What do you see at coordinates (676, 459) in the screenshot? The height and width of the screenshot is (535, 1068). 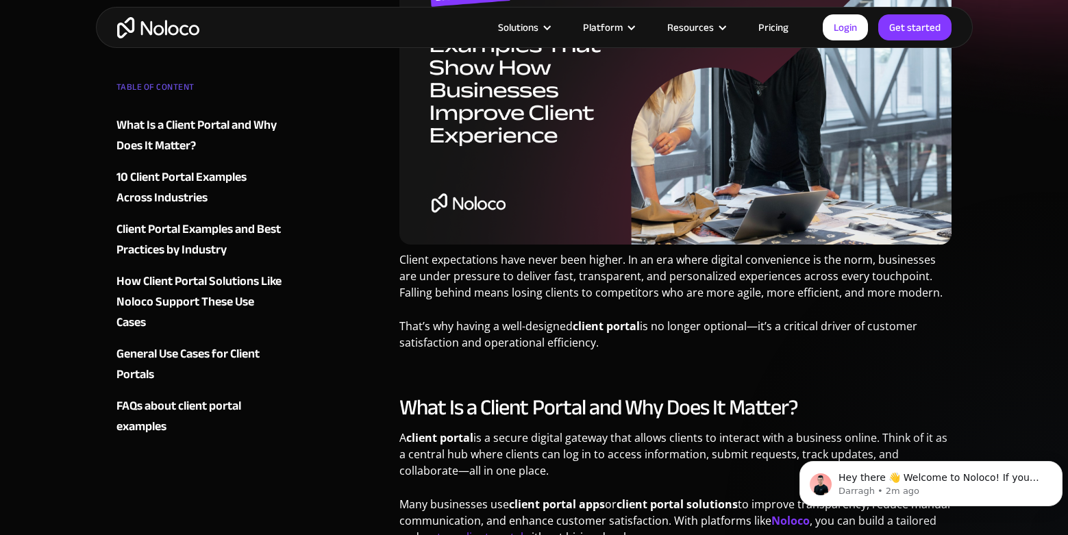 I see `p: A is a secure digital gateway that allows clients to interact with a business online. Think of it...` at bounding box center [676, 459].